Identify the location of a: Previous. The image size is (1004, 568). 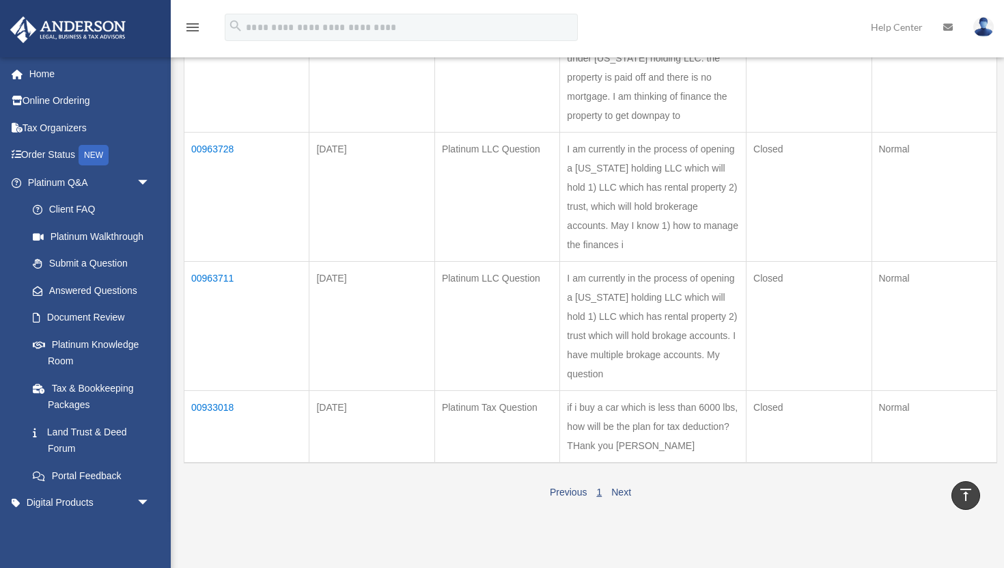
(569, 492).